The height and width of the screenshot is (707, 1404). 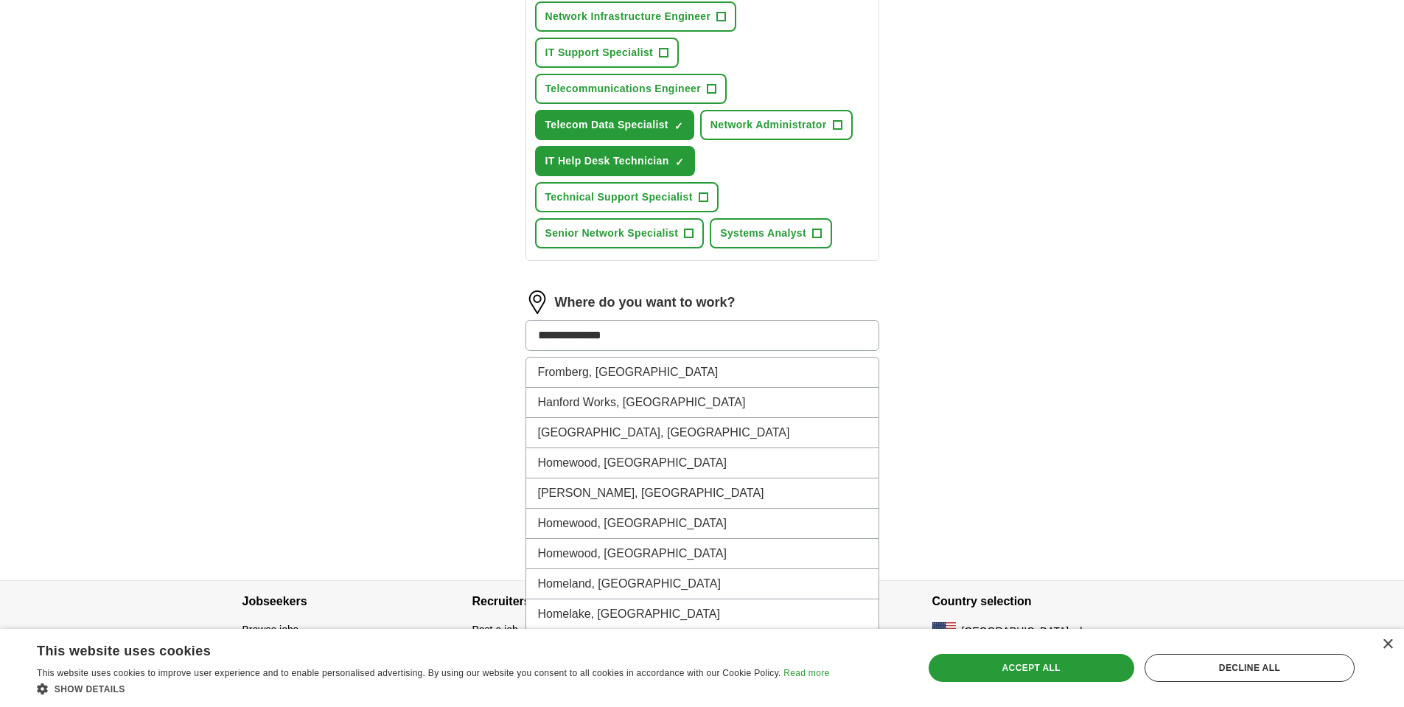 I want to click on button: change, so click(x=1092, y=631).